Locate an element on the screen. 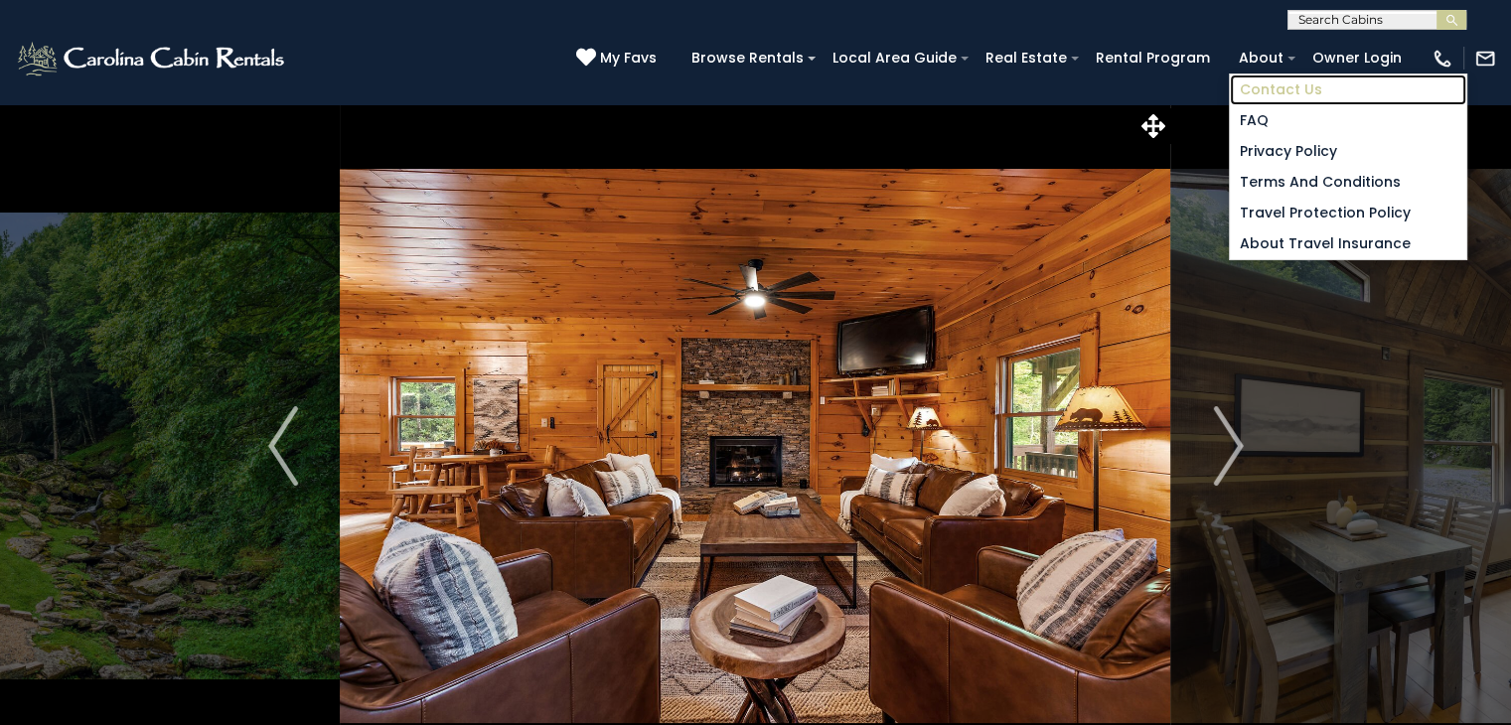 The height and width of the screenshot is (725, 1511). a: Browse Rentals is located at coordinates (747, 58).